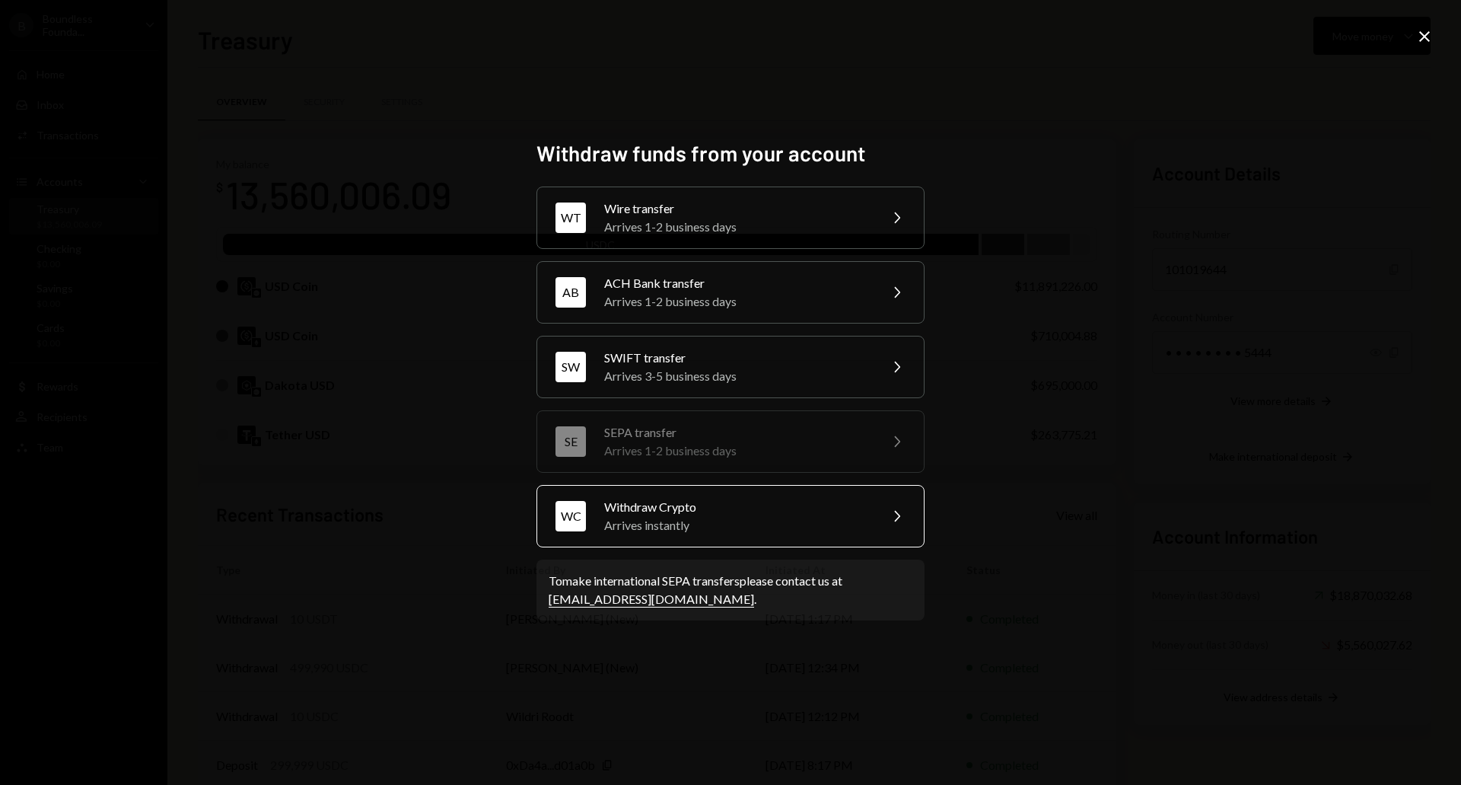 The height and width of the screenshot is (785, 1461). Describe the element at coordinates (737, 358) in the screenshot. I see `div: SWIFT transfer` at that location.